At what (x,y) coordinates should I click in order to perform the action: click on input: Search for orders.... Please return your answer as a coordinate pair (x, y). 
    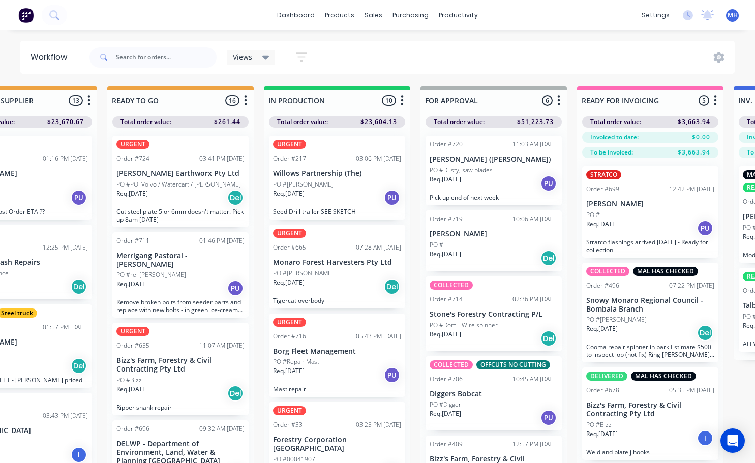
    Looking at the image, I should click on (166, 57).